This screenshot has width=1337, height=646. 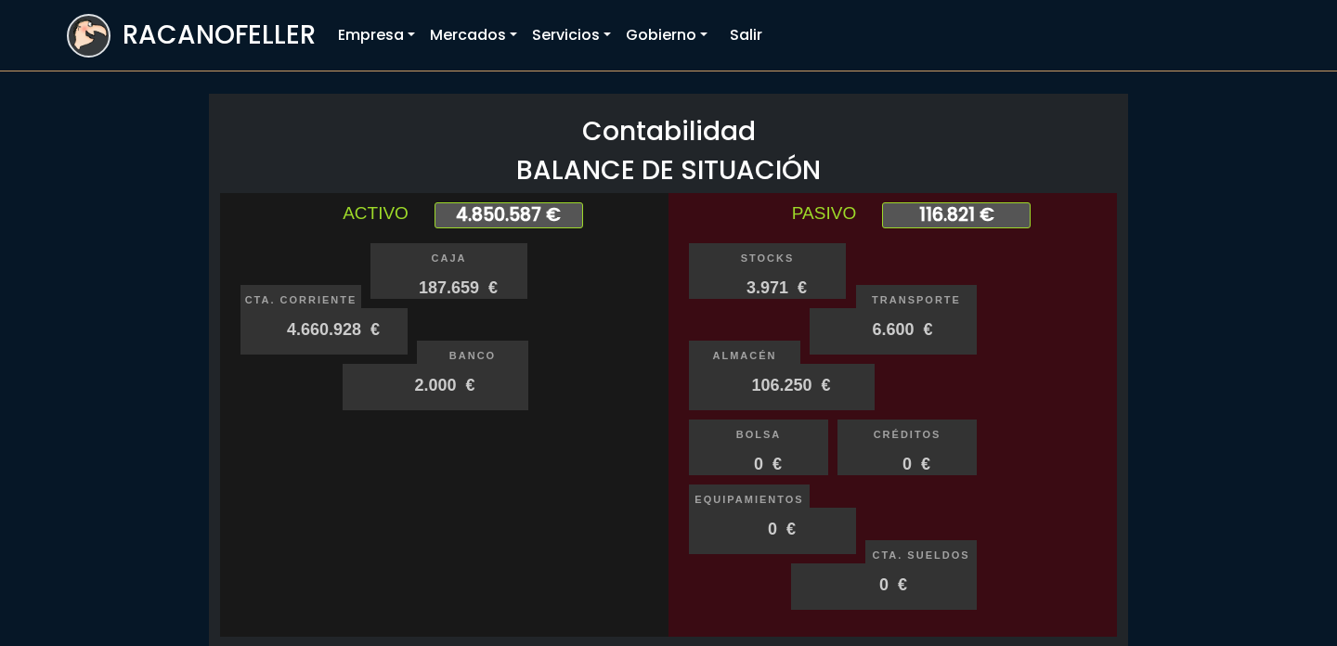 What do you see at coordinates (219, 35) in the screenshot?
I see `h3: RACANOFELLER` at bounding box center [219, 35].